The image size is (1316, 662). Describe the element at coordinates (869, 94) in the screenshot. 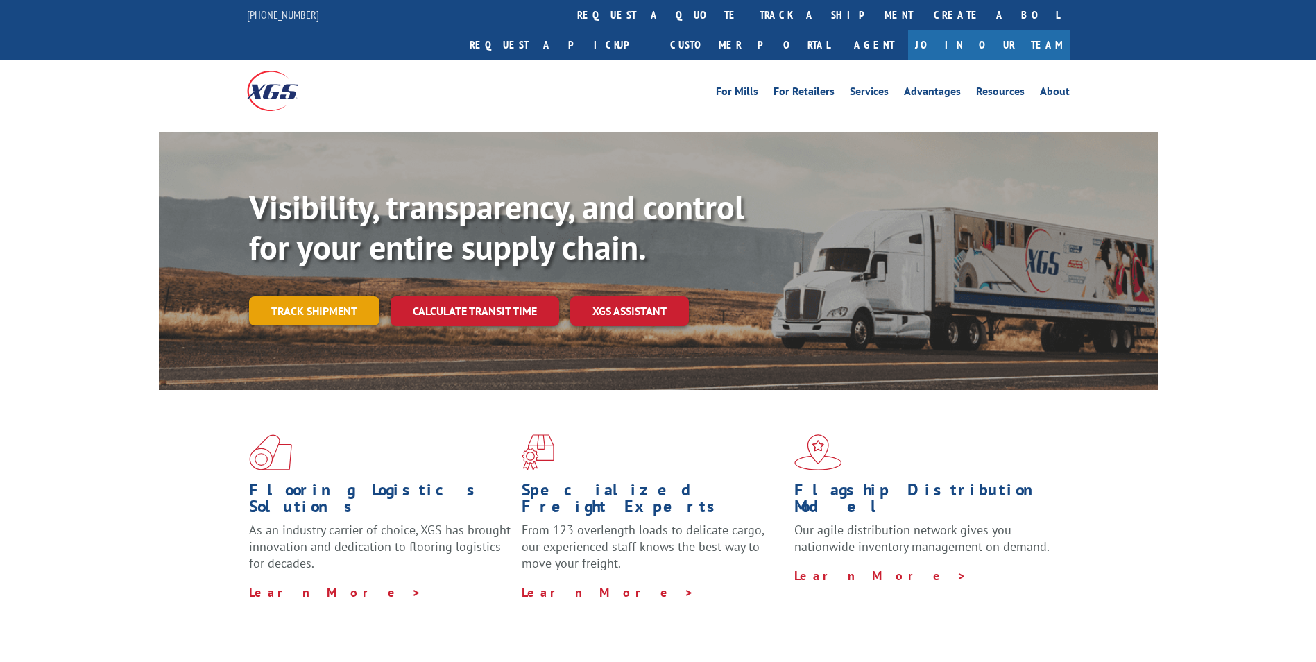

I see `a: Services` at that location.